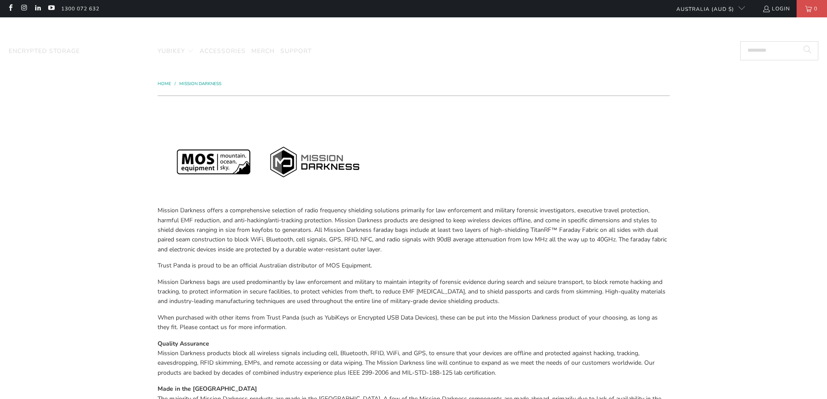 This screenshot has height=399, width=827. Describe the element at coordinates (10, 9) in the screenshot. I see `a: Trust Panda Australia on Facebook` at that location.